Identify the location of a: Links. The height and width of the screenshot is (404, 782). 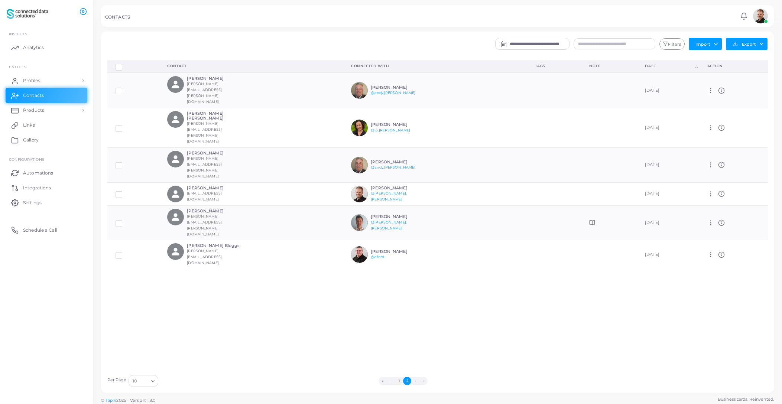
(46, 125).